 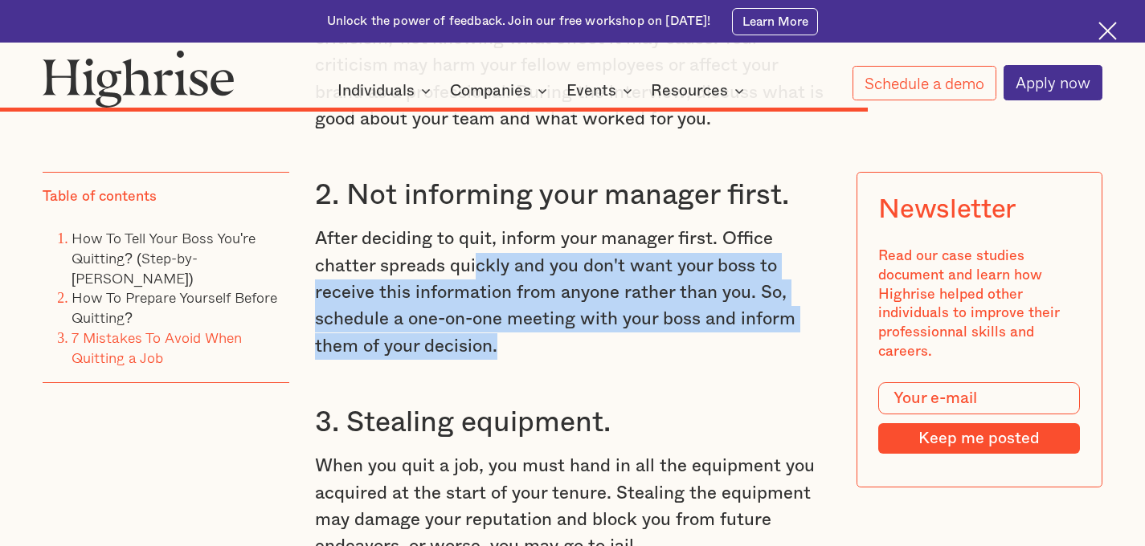 What do you see at coordinates (157, 347) in the screenshot?
I see `a: 7 Mistakes To Avoid When Quitting a Job` at bounding box center [157, 347].